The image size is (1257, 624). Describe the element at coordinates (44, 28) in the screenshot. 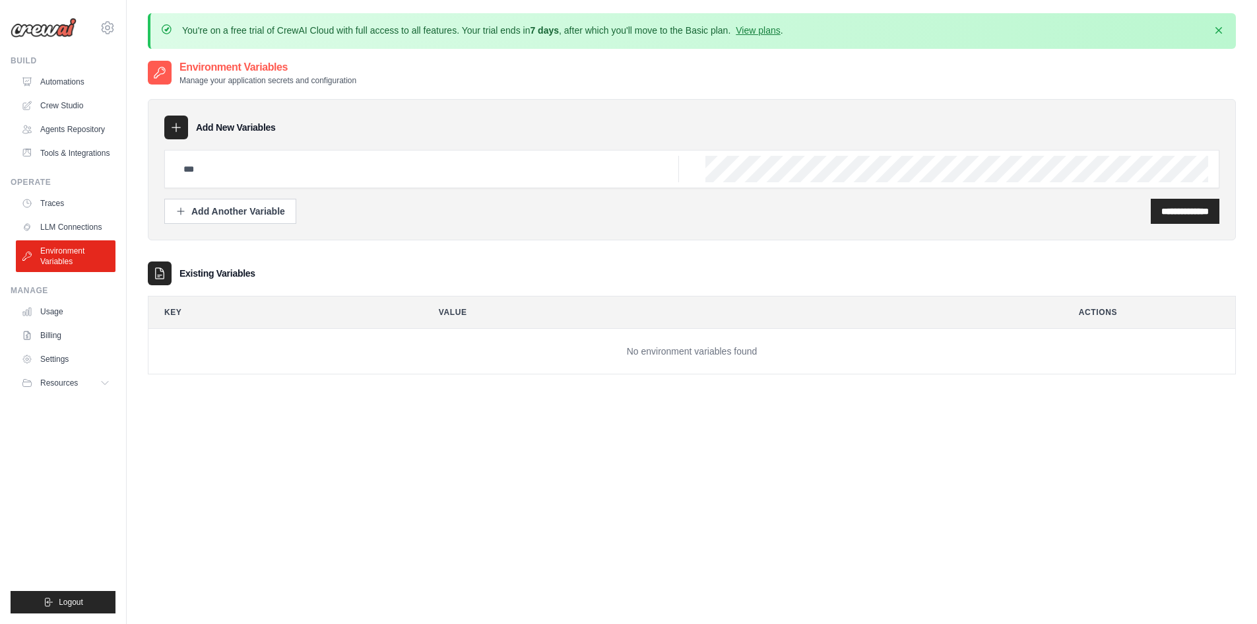

I see `img: Logo` at that location.